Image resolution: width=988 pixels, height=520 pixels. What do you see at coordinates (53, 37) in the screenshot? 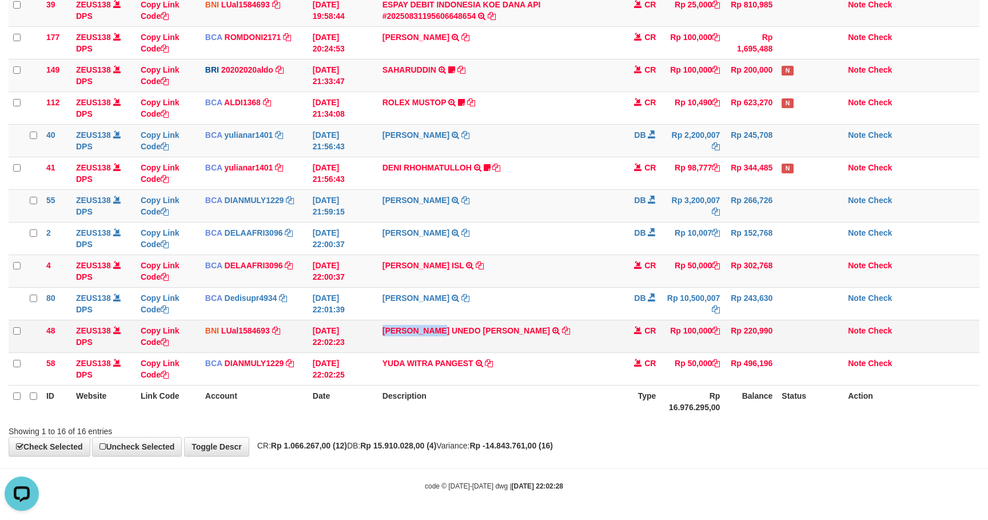
I see `span: 177` at bounding box center [53, 37].